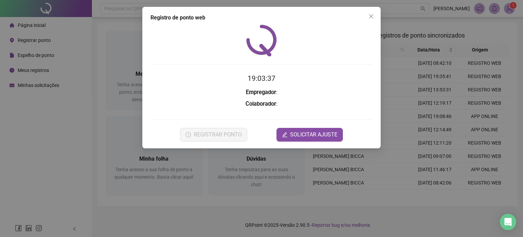 The image size is (523, 237). Describe the element at coordinates (261, 78) in the screenshot. I see `time: 19:03:37` at that location.